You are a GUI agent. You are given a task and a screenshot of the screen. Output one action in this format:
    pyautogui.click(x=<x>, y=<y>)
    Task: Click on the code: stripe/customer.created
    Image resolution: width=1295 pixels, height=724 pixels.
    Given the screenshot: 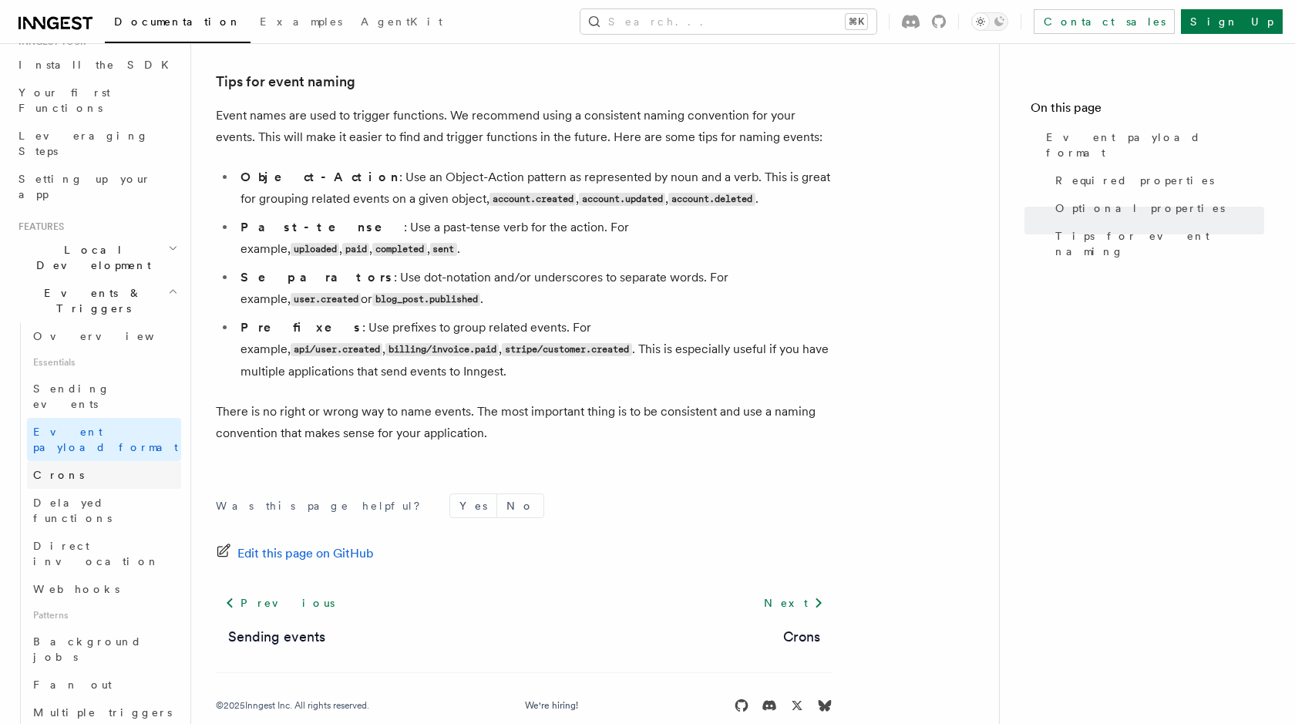 What is the action you would take?
    pyautogui.click(x=566, y=349)
    